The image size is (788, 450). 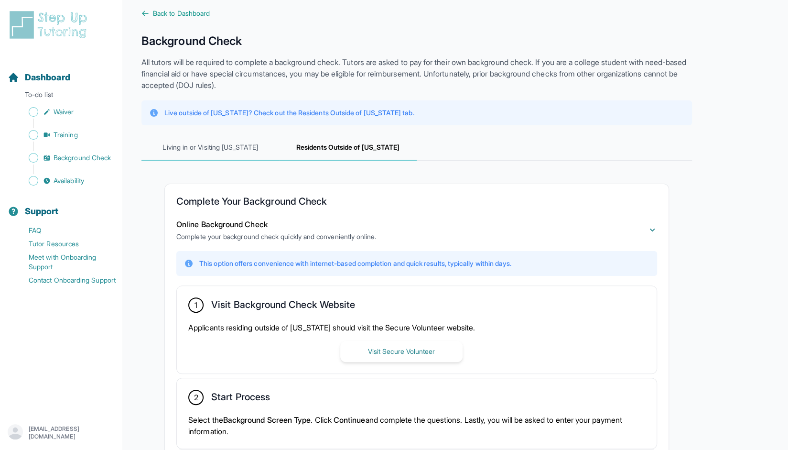 What do you see at coordinates (196, 397) in the screenshot?
I see `span: 2` at bounding box center [196, 397].